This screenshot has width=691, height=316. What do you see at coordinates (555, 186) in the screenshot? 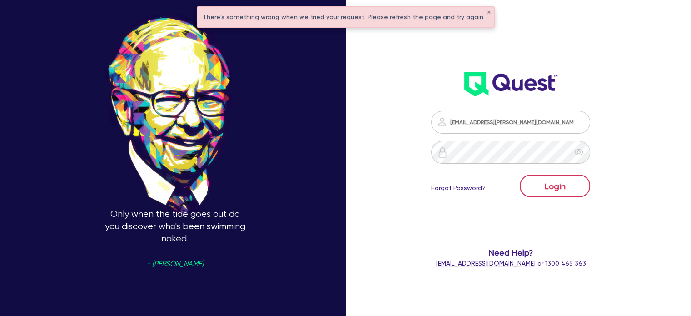
I see `button: Login` at bounding box center [555, 186].